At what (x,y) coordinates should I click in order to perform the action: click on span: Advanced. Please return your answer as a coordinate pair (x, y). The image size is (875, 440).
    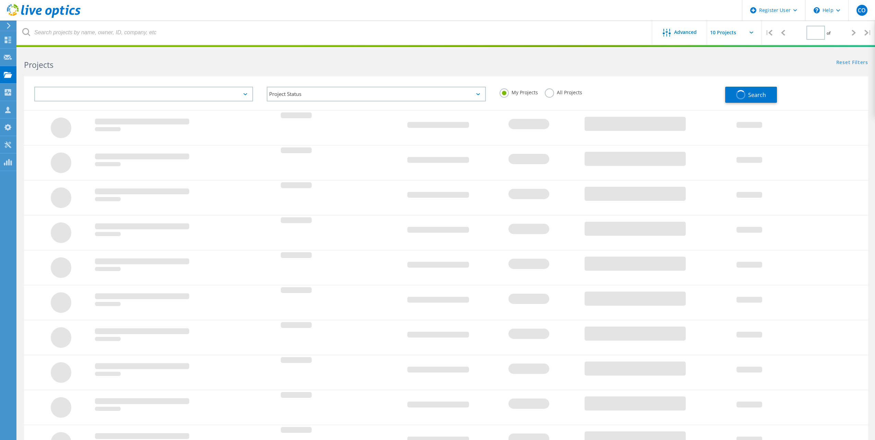
    Looking at the image, I should click on (685, 32).